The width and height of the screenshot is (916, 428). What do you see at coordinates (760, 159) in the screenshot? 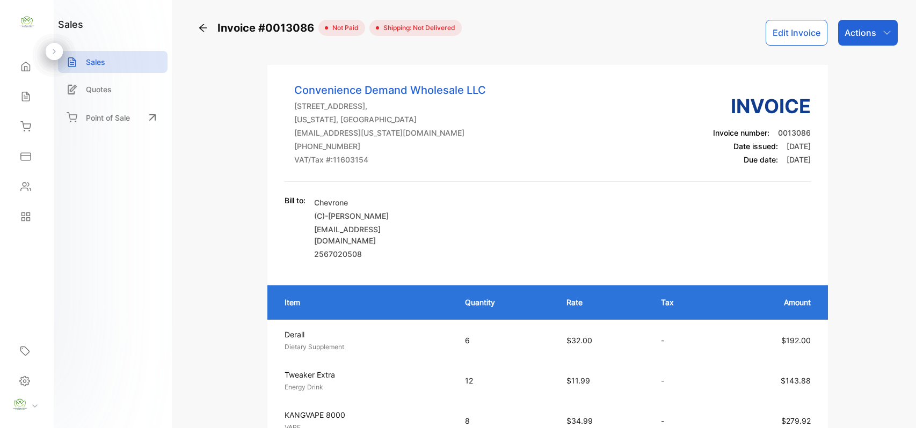
I see `span: Due date:` at bounding box center [760, 159].